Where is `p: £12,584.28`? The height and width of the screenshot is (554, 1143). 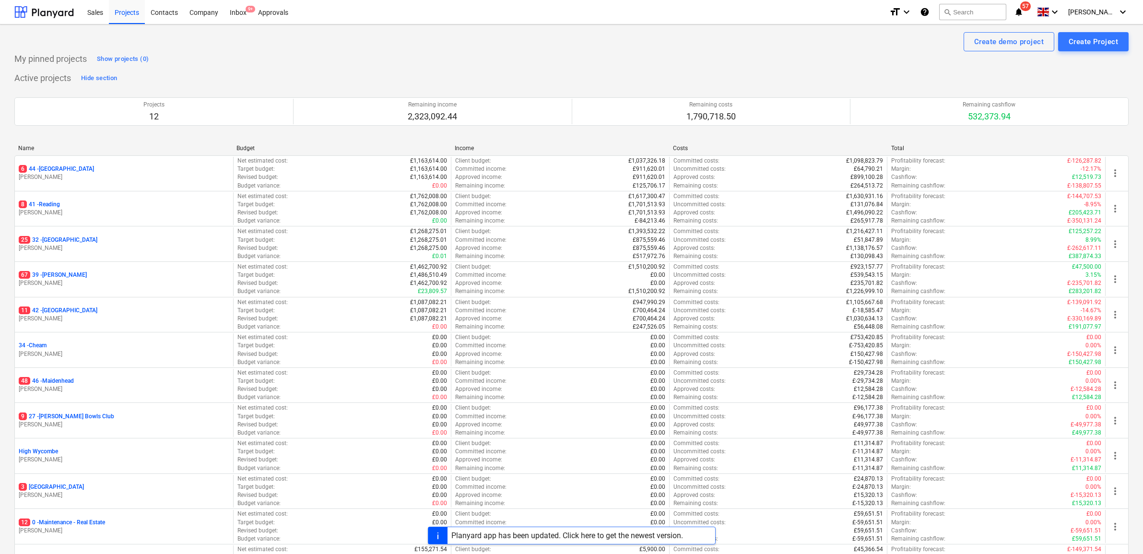 p: £12,584.28 is located at coordinates (869, 389).